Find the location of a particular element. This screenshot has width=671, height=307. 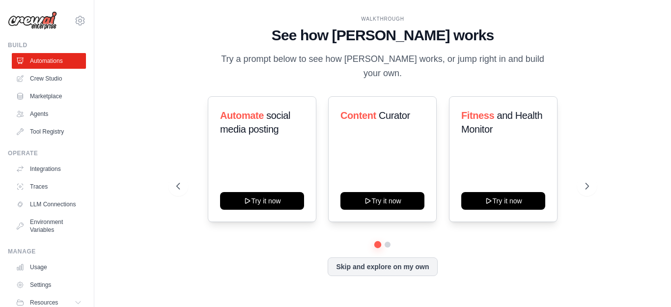

button: Skip and explore on my own is located at coordinates (382, 267).